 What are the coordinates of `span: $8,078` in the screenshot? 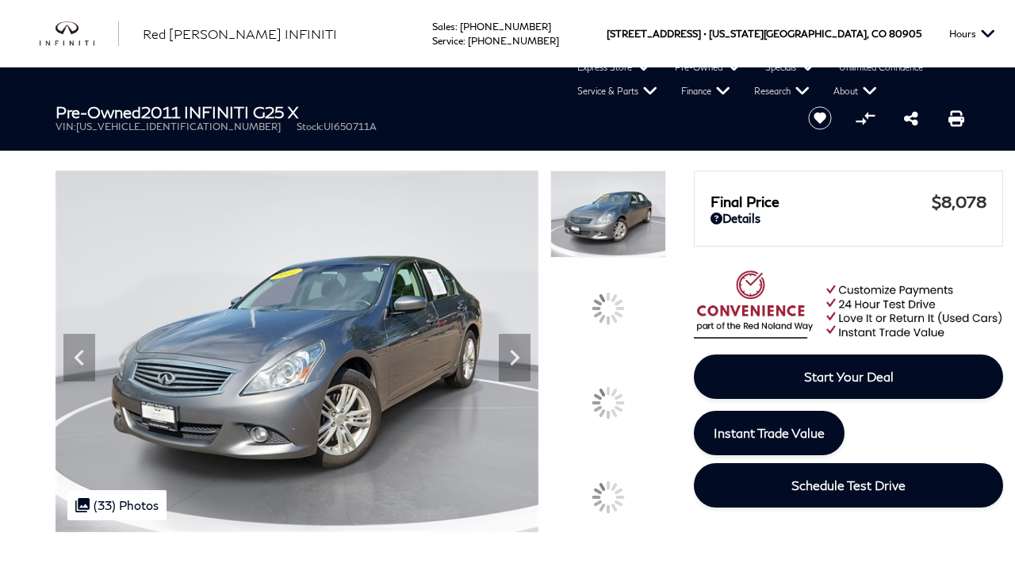 It's located at (959, 201).